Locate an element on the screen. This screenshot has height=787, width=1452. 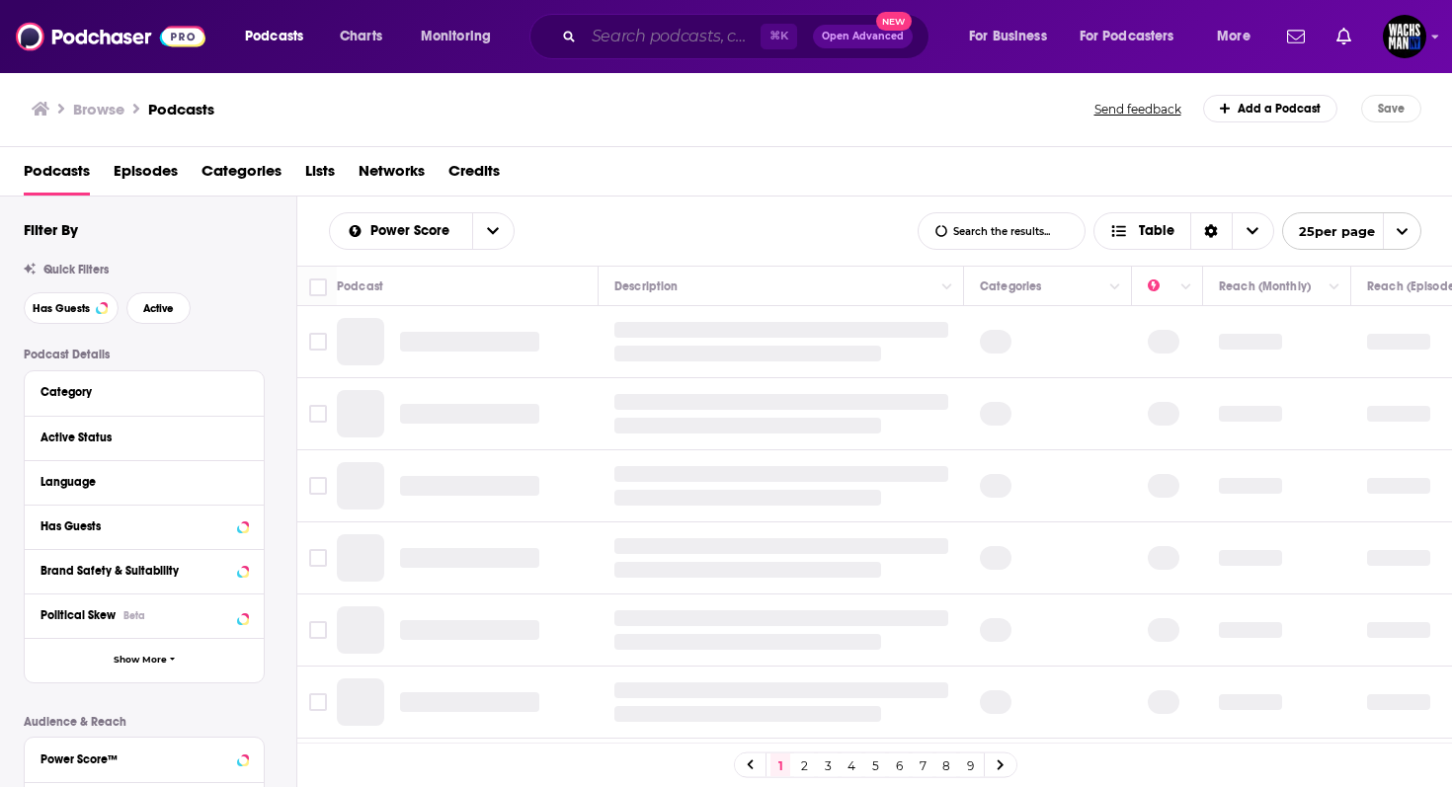
div: Categories is located at coordinates (1010, 286).